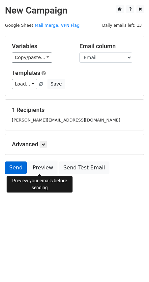  What do you see at coordinates (16, 168) in the screenshot?
I see `a: Send` at bounding box center [16, 168].